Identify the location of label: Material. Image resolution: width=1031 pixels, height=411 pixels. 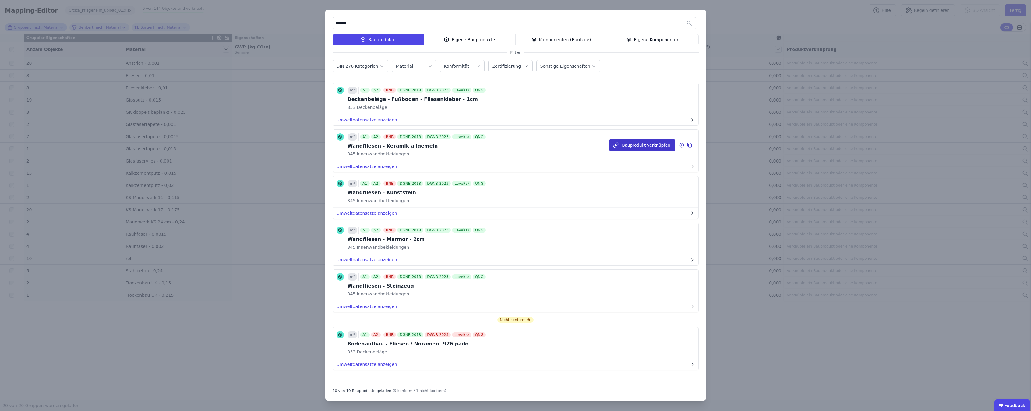
(405, 66).